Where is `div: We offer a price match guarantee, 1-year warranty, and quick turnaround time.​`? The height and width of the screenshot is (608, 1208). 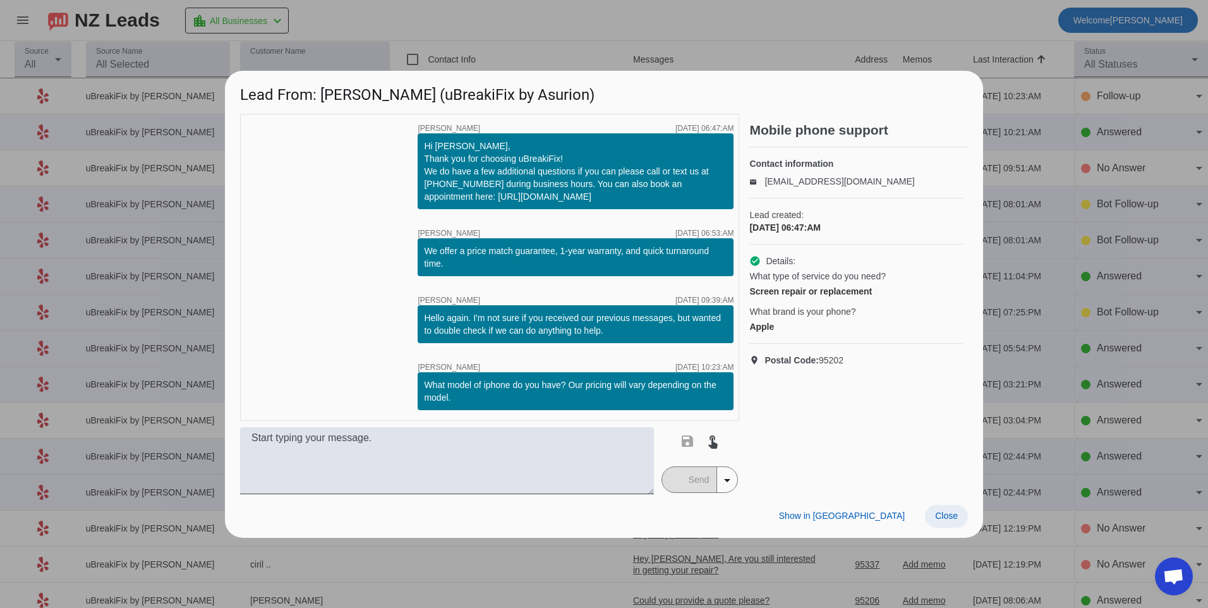
div: We offer a price match guarantee, 1-year warranty, and quick turnaround time.​ is located at coordinates (575, 257).